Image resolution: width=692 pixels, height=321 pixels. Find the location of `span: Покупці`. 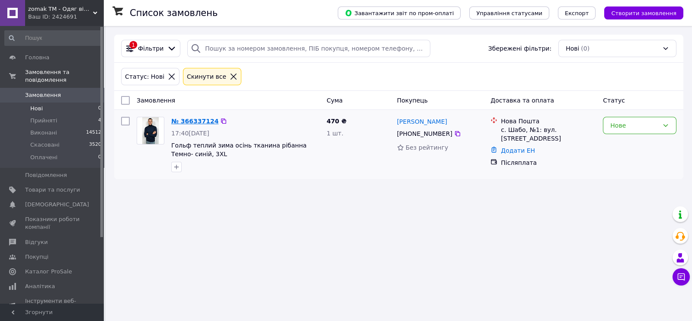

span: Покупці is located at coordinates (37, 257).